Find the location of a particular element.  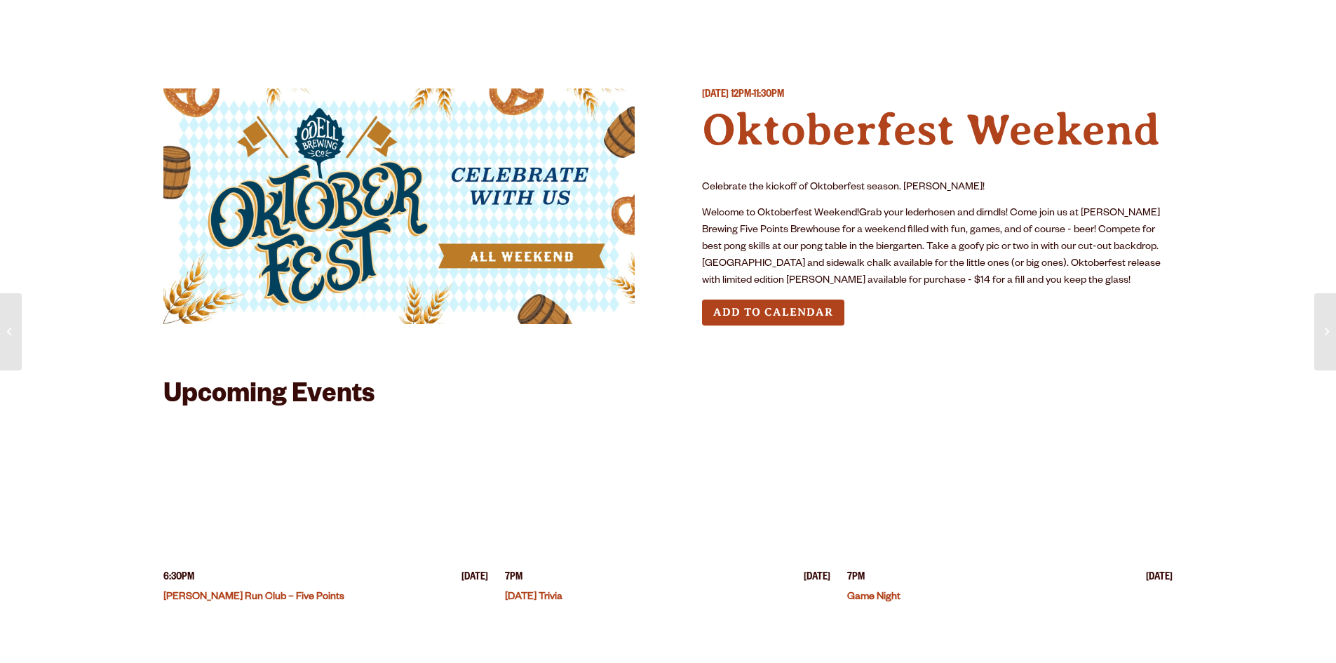

a: Our Story is located at coordinates (804, 25).